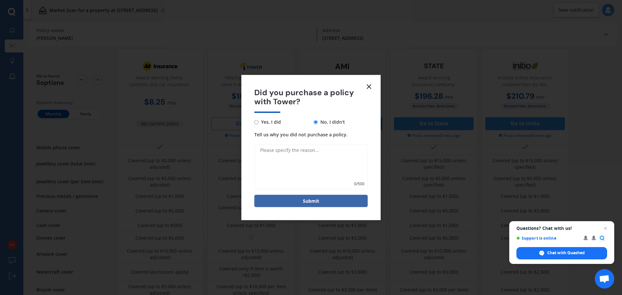 The image size is (622, 295). Describe the element at coordinates (566, 253) in the screenshot. I see `span: Chat with Quashed` at that location.